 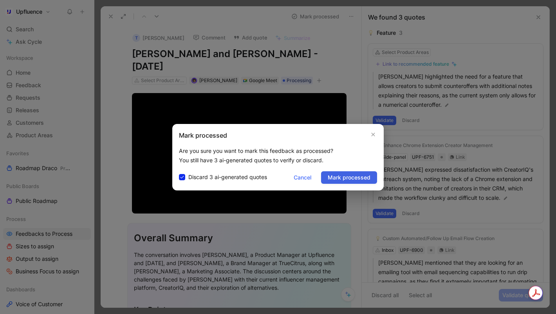 I want to click on span: Mark processed, so click(x=349, y=178).